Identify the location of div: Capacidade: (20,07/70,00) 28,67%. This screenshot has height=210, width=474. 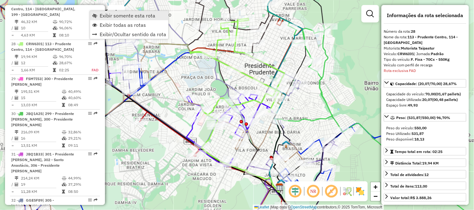
(425, 100).